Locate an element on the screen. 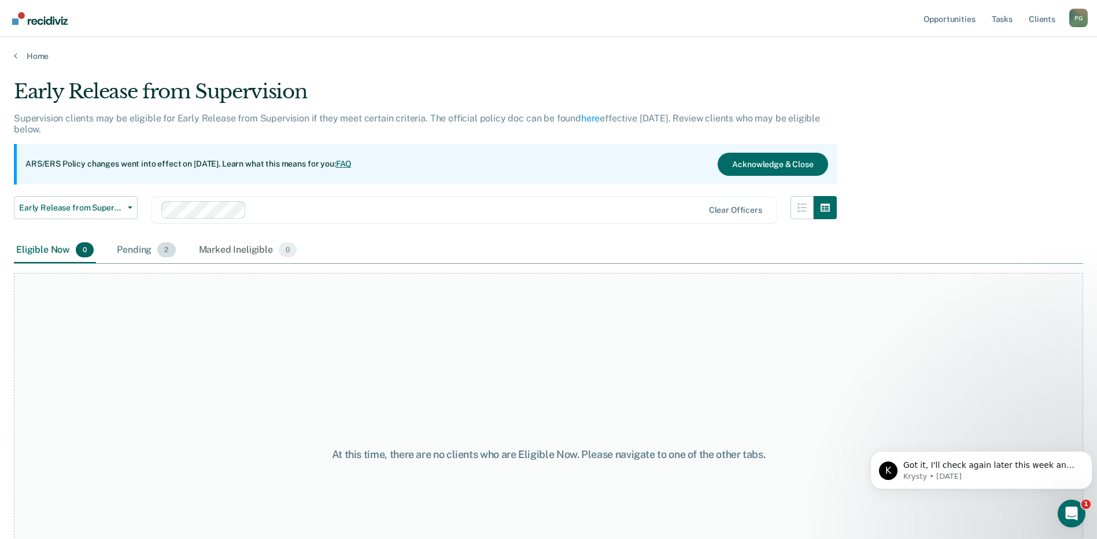 The width and height of the screenshot is (1097, 539). a: Home is located at coordinates (548, 56).